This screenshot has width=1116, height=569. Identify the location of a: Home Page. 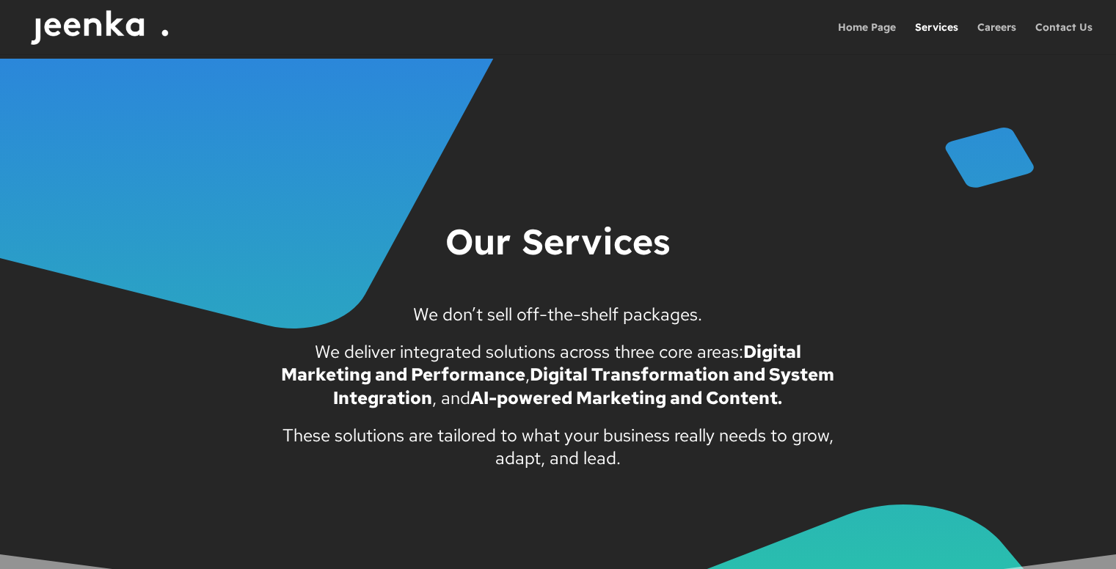
(866, 38).